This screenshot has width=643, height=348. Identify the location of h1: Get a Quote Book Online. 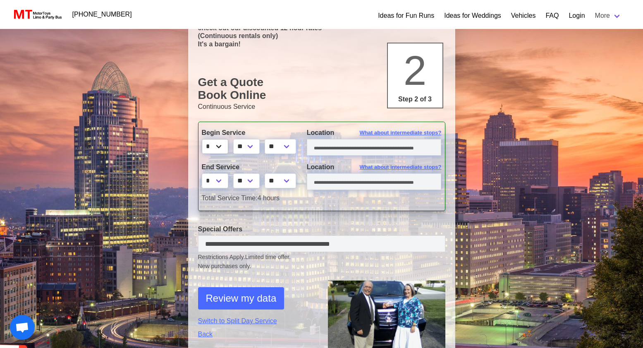
(322, 89).